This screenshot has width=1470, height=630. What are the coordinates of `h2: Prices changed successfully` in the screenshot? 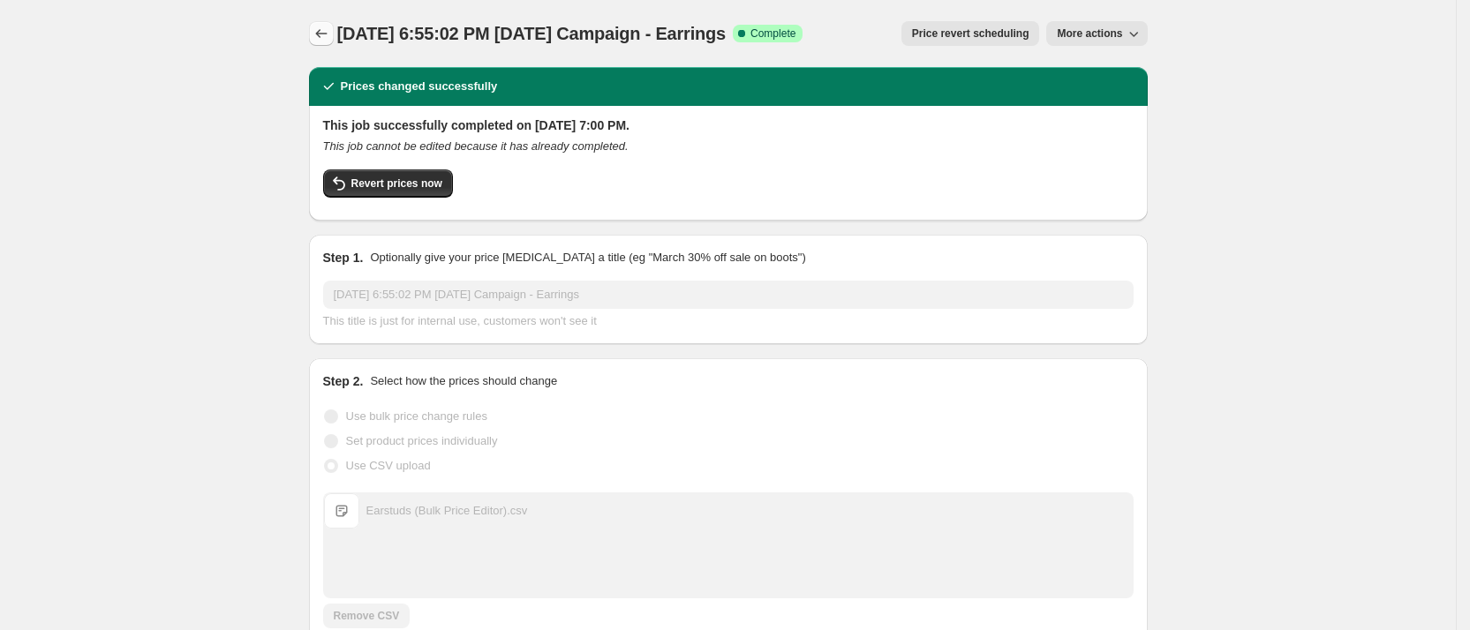 It's located at (419, 87).